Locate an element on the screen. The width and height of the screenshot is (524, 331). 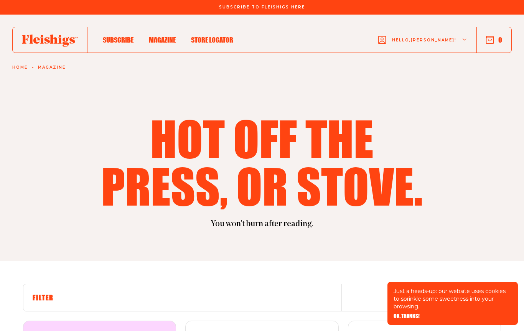
a: Home is located at coordinates (20, 68).